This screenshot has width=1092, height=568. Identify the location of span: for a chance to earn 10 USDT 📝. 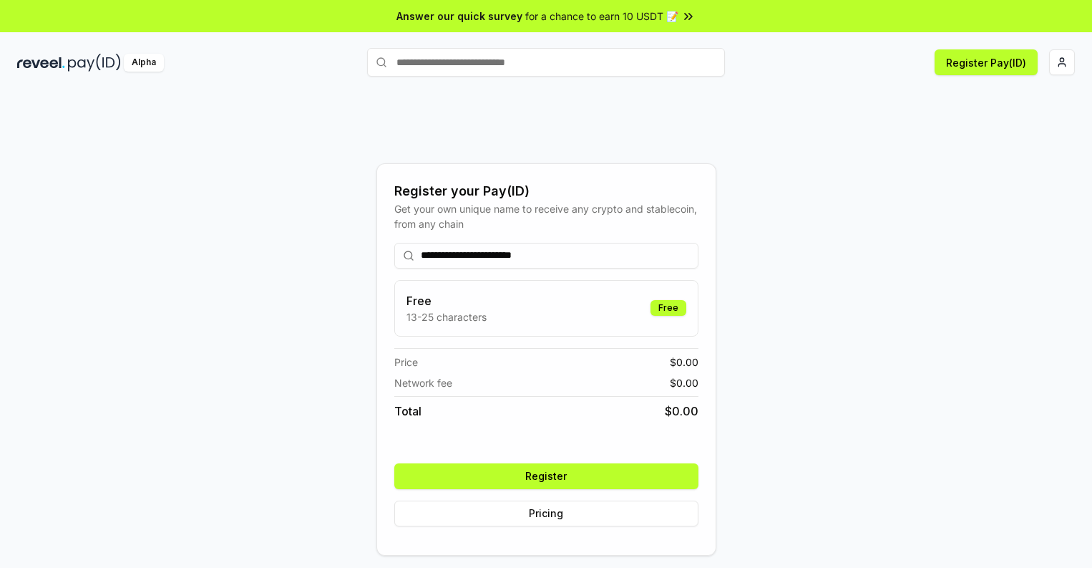
(602, 16).